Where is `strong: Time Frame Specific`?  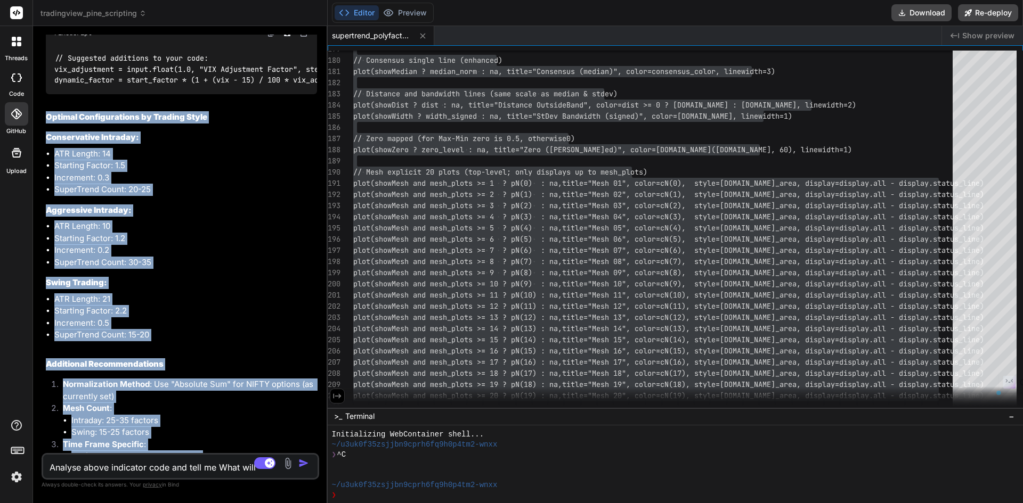 strong: Time Frame Specific is located at coordinates (103, 444).